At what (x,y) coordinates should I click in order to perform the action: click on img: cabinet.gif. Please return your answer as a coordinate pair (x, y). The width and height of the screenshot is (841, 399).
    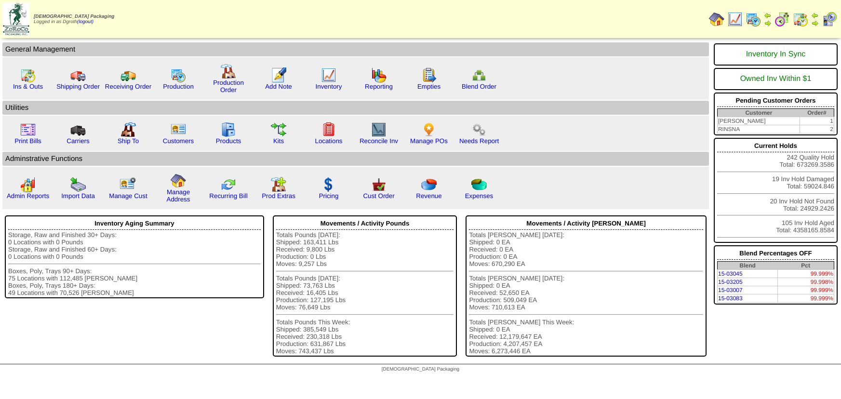
    Looking at the image, I should click on (228, 130).